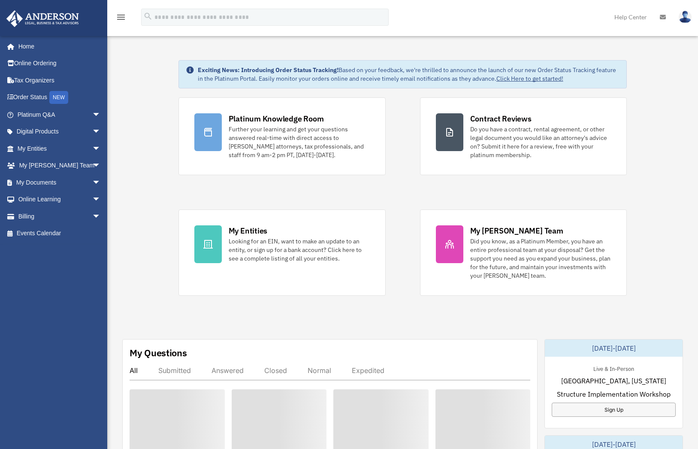 The image size is (698, 449). I want to click on div: All, so click(133, 370).